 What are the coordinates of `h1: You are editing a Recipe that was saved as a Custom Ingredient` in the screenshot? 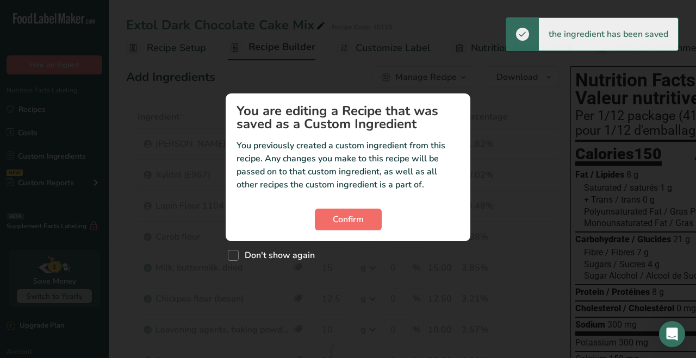 It's located at (348, 117).